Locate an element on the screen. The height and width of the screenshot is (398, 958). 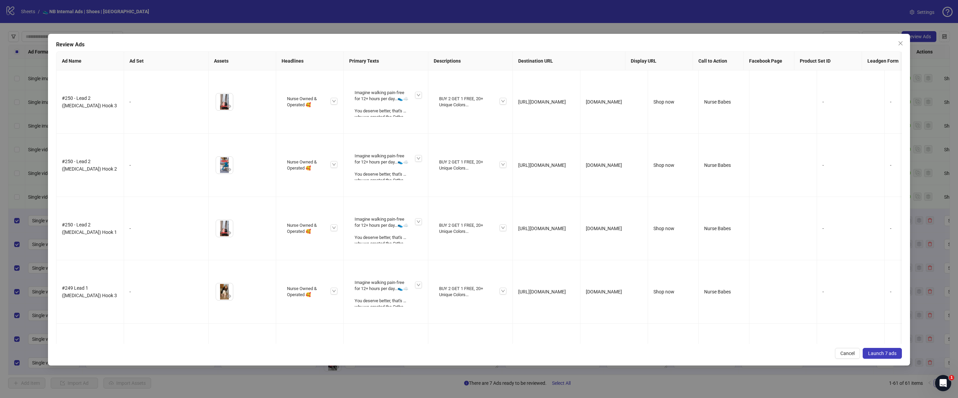
th: Leadgen Form is located at coordinates (896, 61).